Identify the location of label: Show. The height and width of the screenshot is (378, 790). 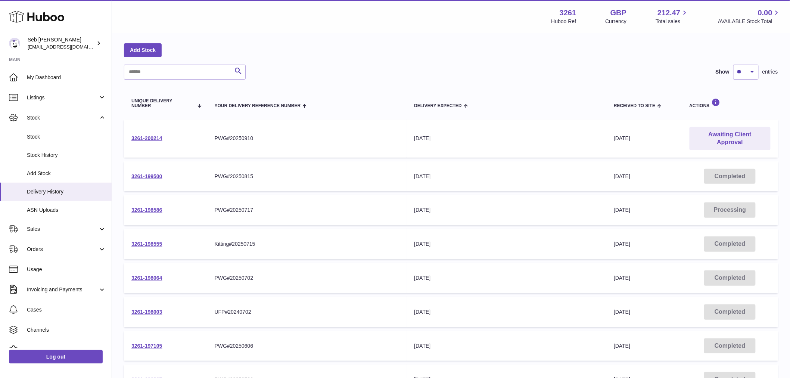
(723, 72).